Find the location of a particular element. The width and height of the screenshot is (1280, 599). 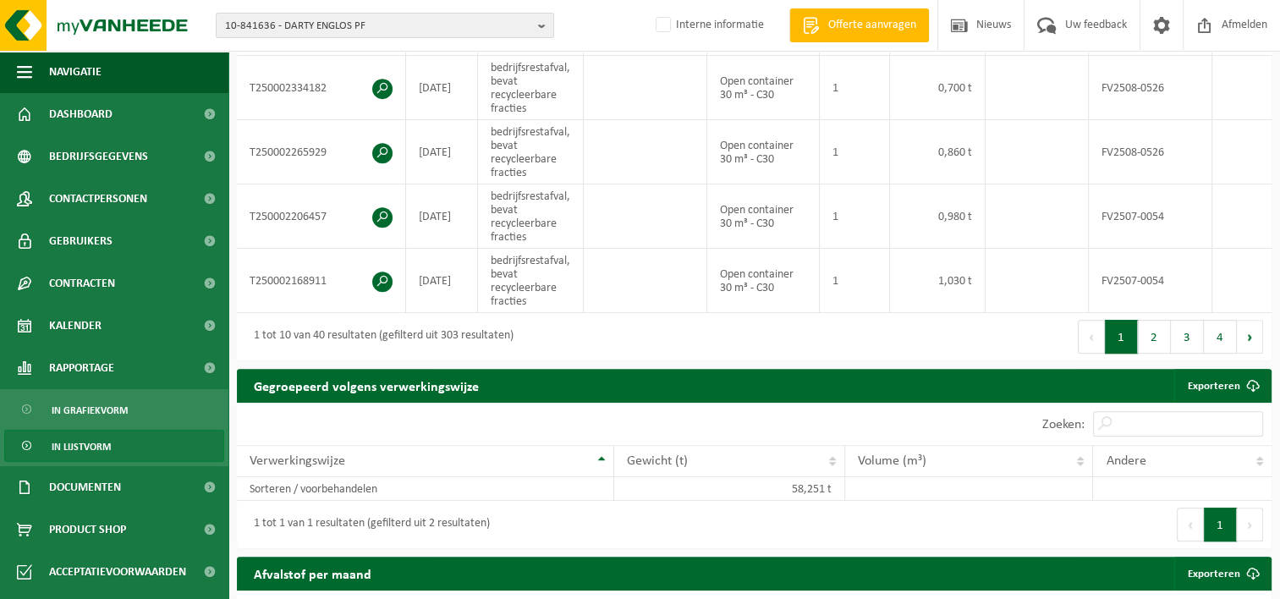

a: In lijstvorm is located at coordinates (114, 446).